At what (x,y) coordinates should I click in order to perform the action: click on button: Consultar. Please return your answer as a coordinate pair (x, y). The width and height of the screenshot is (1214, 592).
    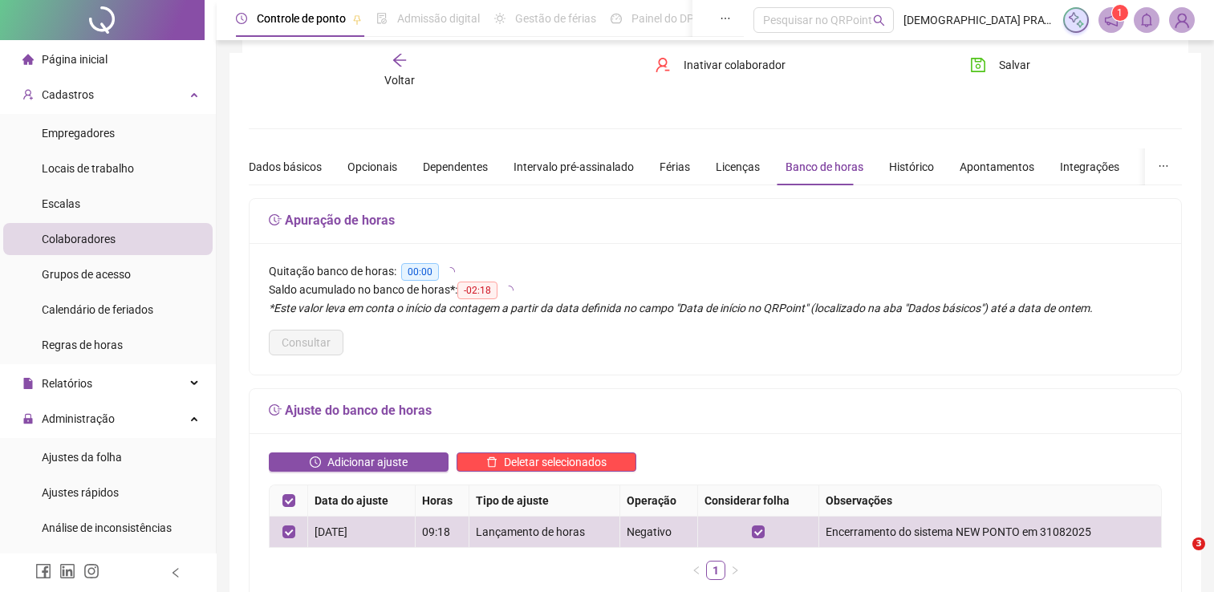
    Looking at the image, I should click on (306, 342).